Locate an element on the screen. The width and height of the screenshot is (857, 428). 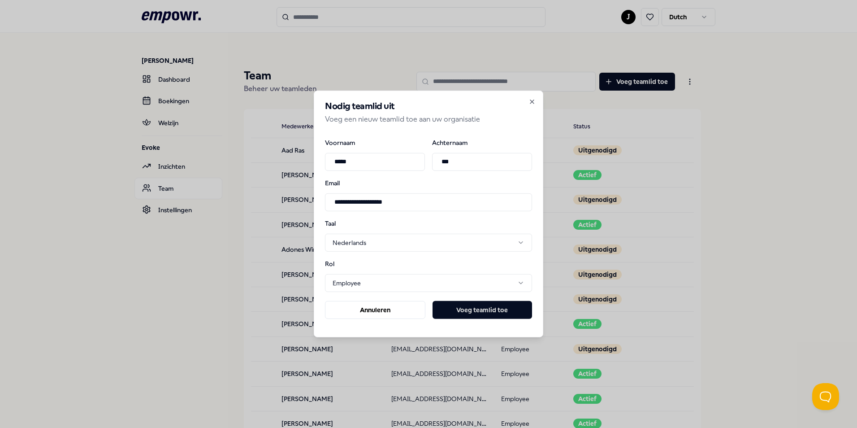
label: Achternaam is located at coordinates (482, 142).